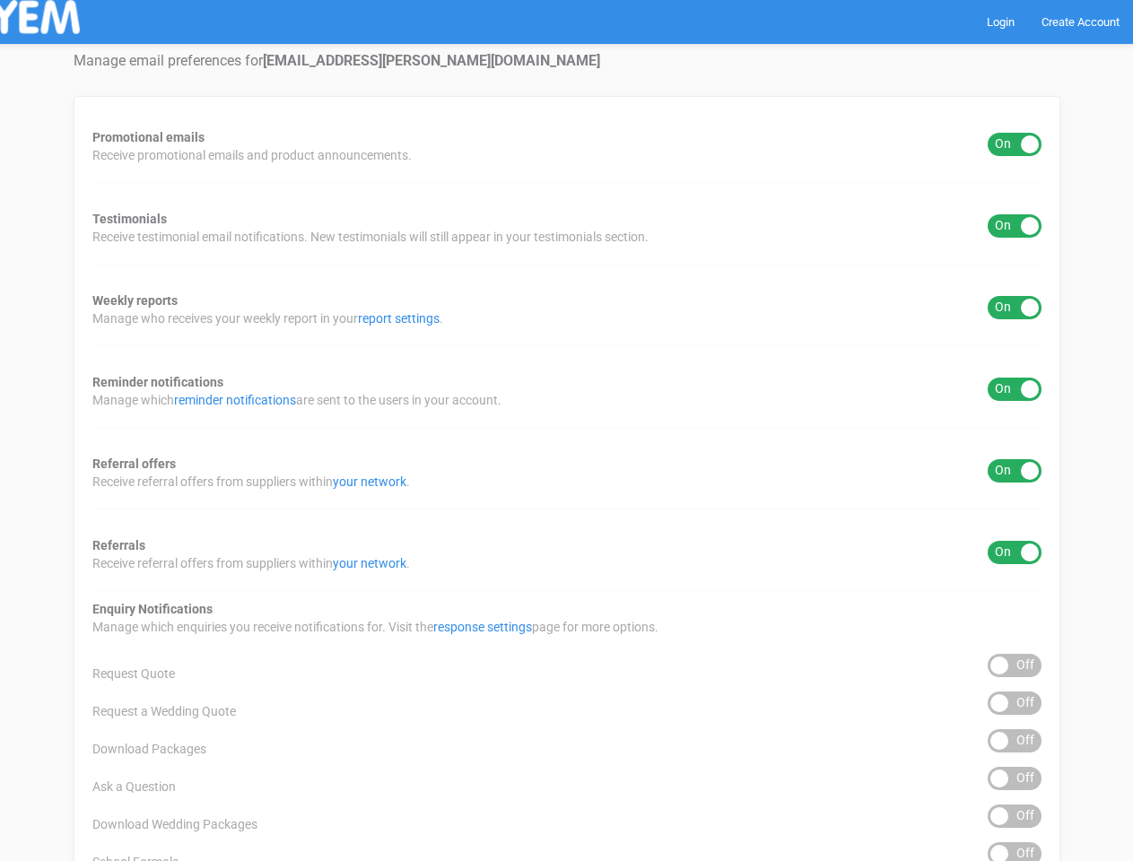 The width and height of the screenshot is (1133, 861). Describe the element at coordinates (134, 464) in the screenshot. I see `strong: Referral offers` at that location.